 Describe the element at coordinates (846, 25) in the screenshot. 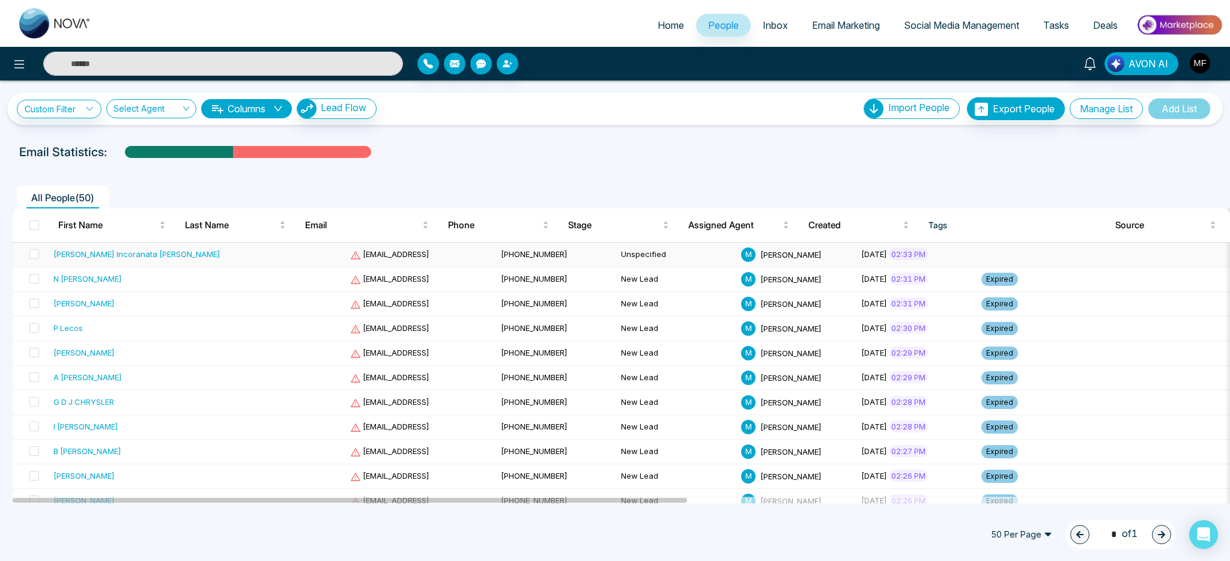

I see `span: Email Marketing` at that location.